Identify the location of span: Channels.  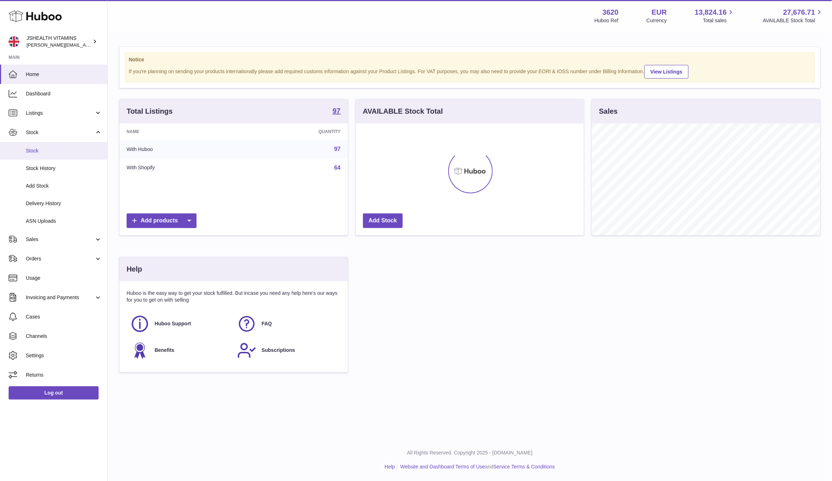
(64, 336).